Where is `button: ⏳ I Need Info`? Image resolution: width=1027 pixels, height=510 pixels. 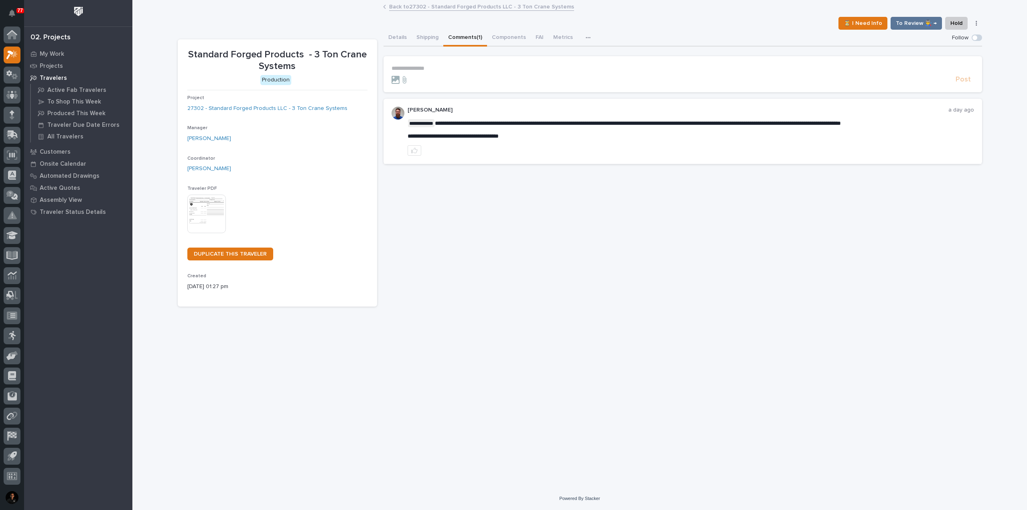
button: ⏳ I Need Info is located at coordinates (863, 23).